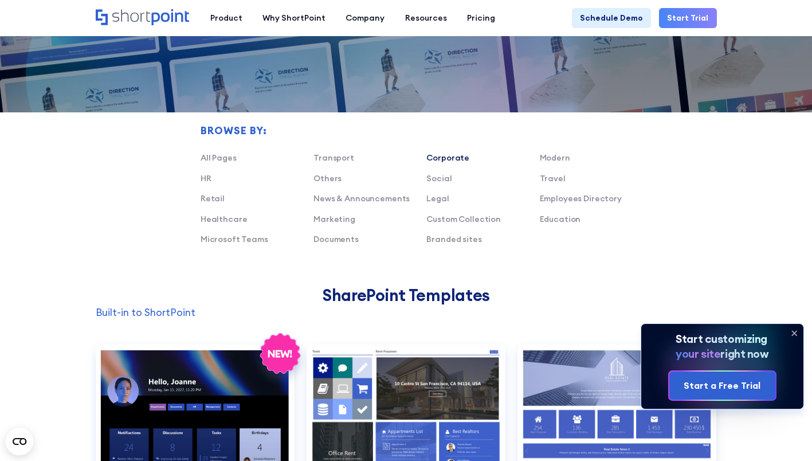 The width and height of the screenshot is (812, 461). Describe the element at coordinates (327, 178) in the screenshot. I see `a: Others` at that location.